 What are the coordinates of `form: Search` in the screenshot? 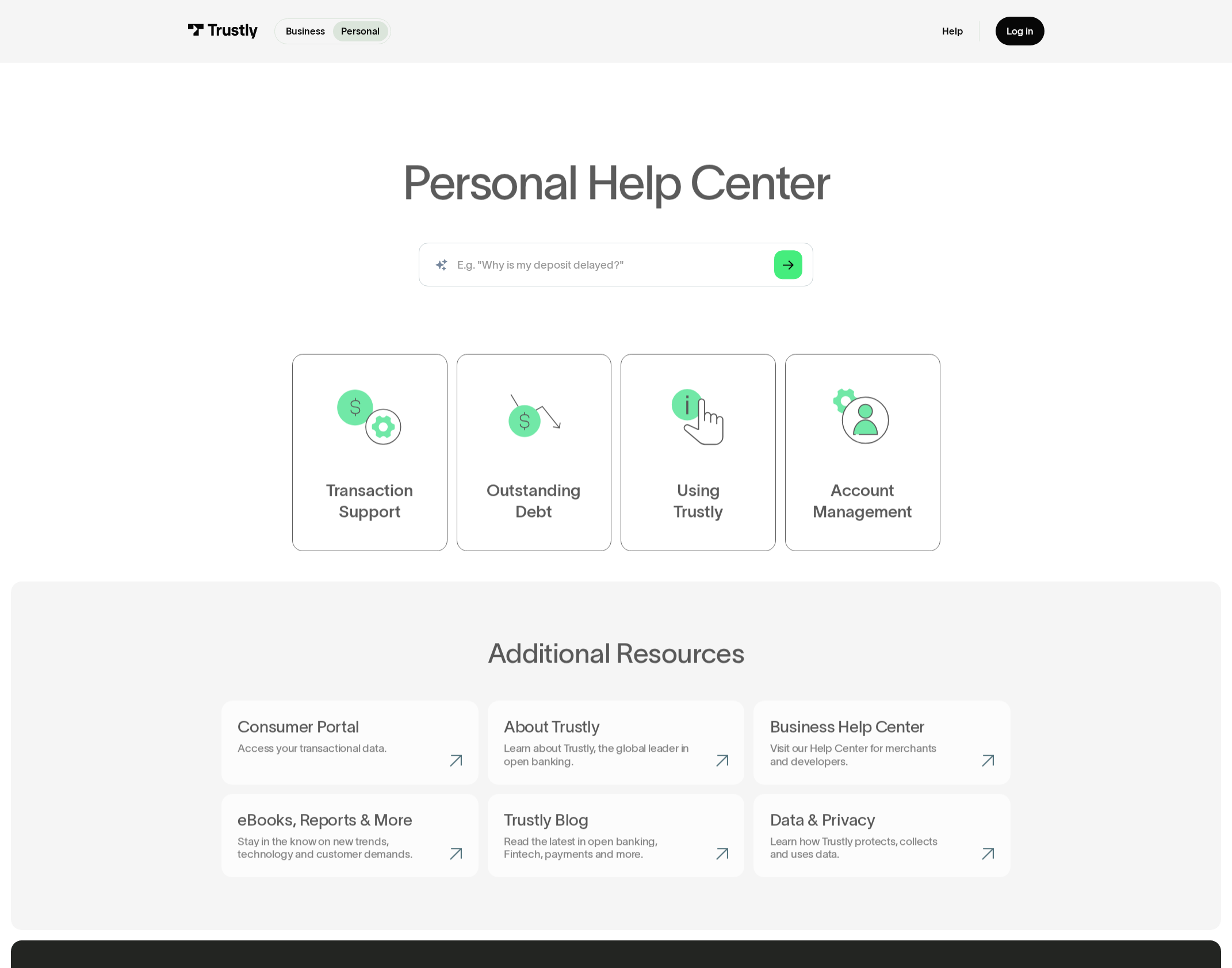 It's located at (616, 265).